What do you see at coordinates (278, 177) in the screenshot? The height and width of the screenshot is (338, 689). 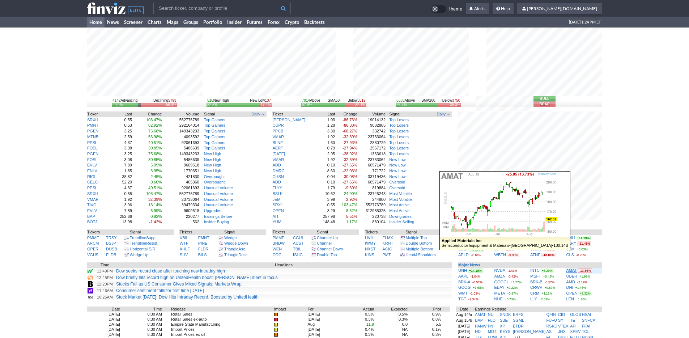 I see `a: CHSN` at bounding box center [278, 177].